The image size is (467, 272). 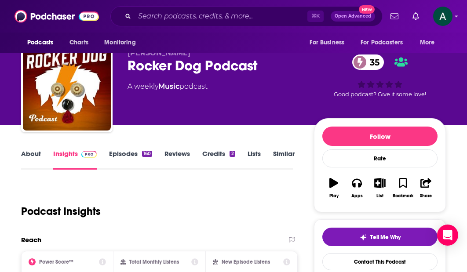 I want to click on span: Tell Me Why, so click(x=385, y=237).